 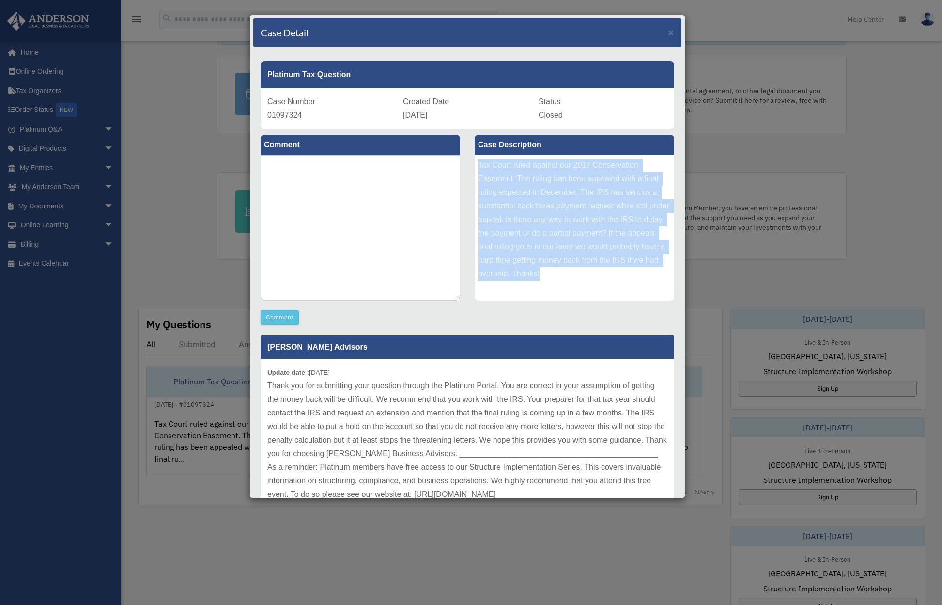 What do you see at coordinates (280, 317) in the screenshot?
I see `button: Comment` at bounding box center [280, 317].